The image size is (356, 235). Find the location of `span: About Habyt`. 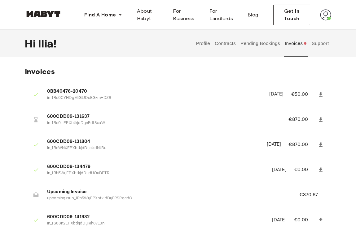

span: About Habyt is located at coordinates (150, 15).